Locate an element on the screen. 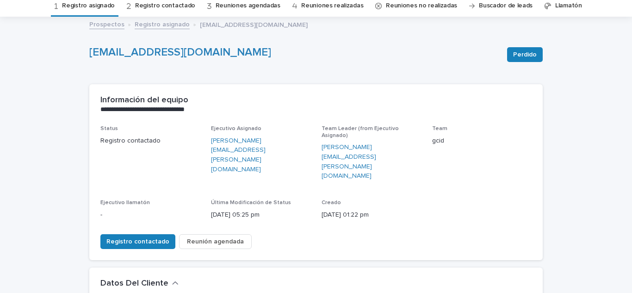  h2: Datos Del Cliente is located at coordinates (134, 284).